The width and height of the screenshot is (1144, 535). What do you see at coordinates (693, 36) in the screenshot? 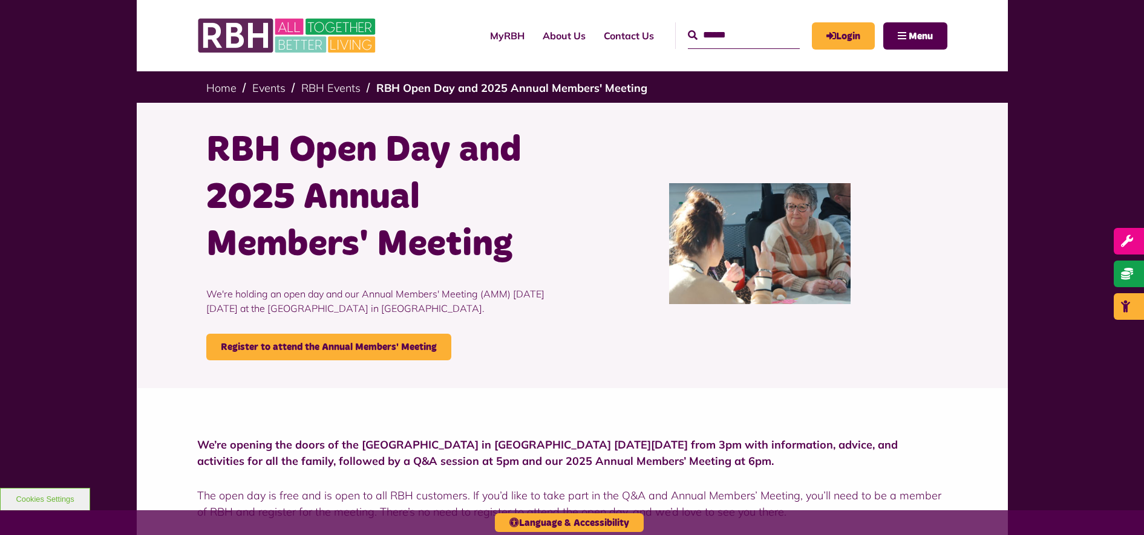
I see `button: search` at bounding box center [693, 36].